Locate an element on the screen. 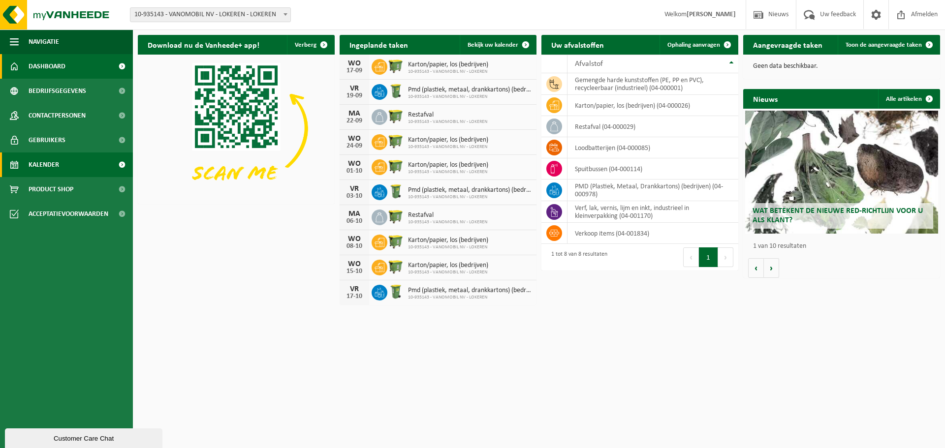  button: Vorige is located at coordinates (756, 268).